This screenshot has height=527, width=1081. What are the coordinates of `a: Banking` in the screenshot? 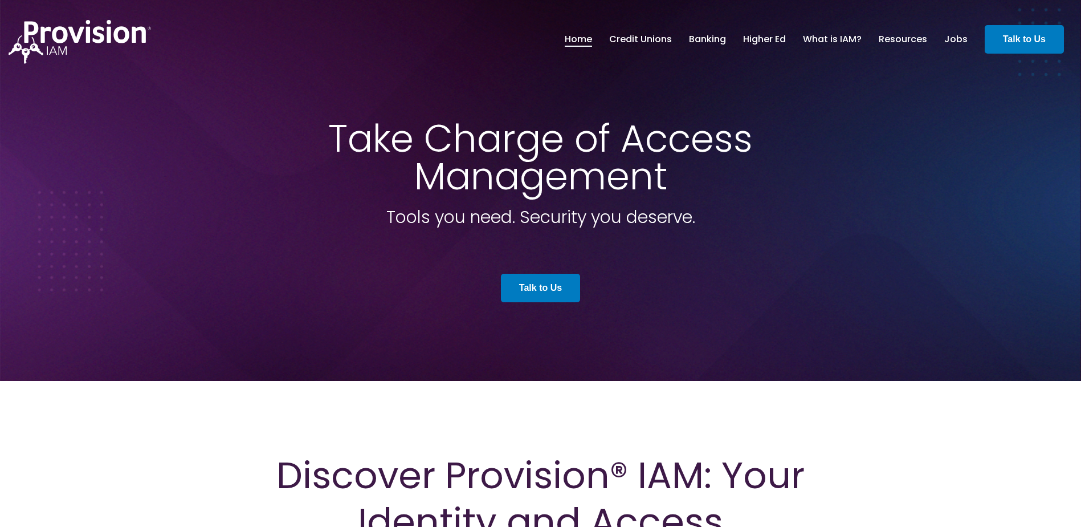 It's located at (707, 39).